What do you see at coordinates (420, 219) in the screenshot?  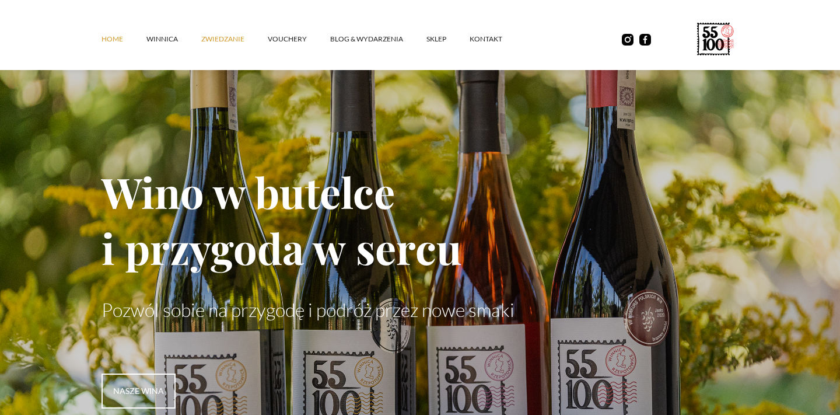 I see `h1: Wino w butelce i przygoda w sercu` at bounding box center [420, 219].